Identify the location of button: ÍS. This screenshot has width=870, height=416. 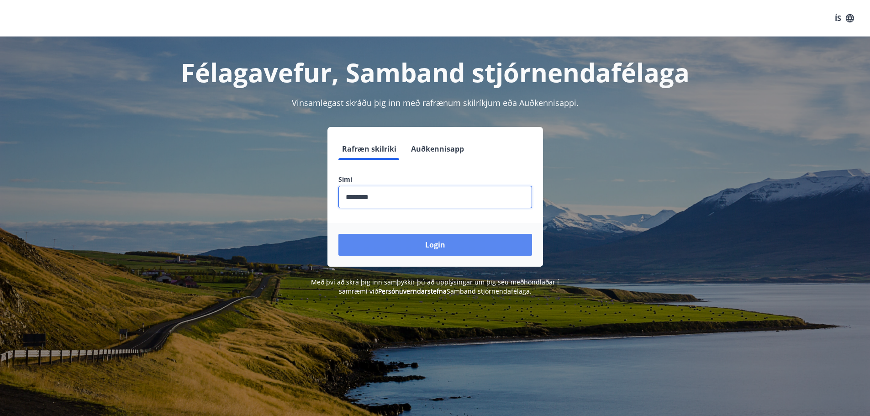
(844, 18).